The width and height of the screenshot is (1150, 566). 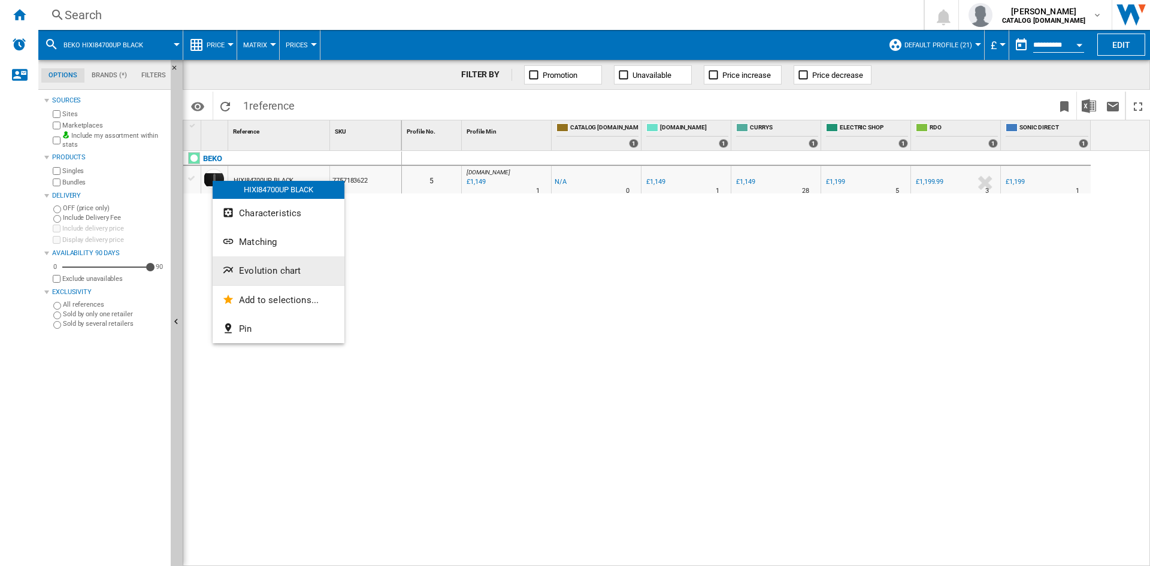 What do you see at coordinates (278, 271) in the screenshot?
I see `button: Evolution chart` at bounding box center [278, 271].